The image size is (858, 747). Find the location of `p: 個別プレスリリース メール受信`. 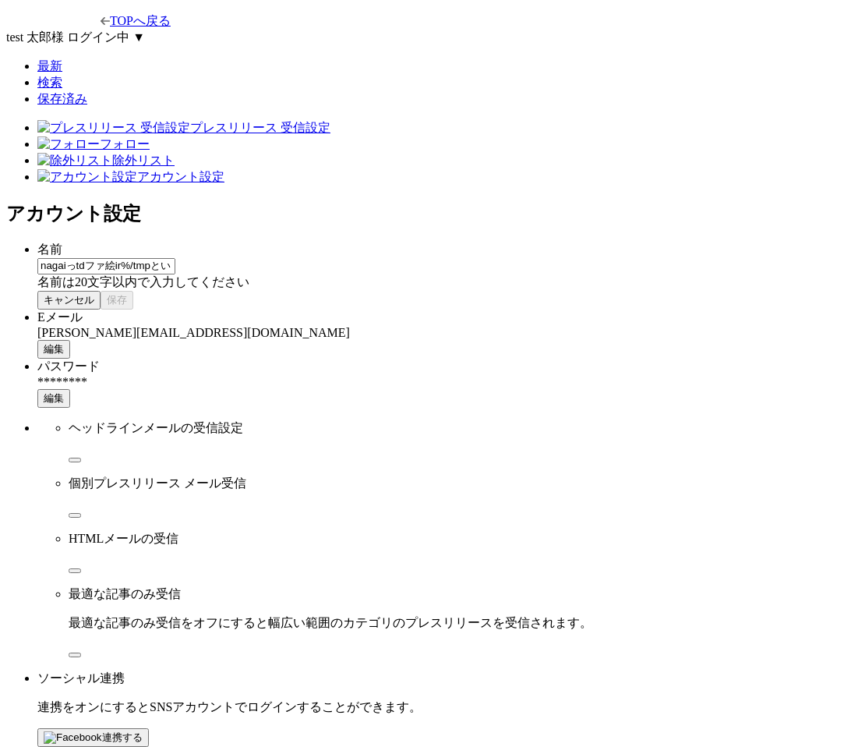

p: 個別プレスリリース メール受信 is located at coordinates (460, 483).